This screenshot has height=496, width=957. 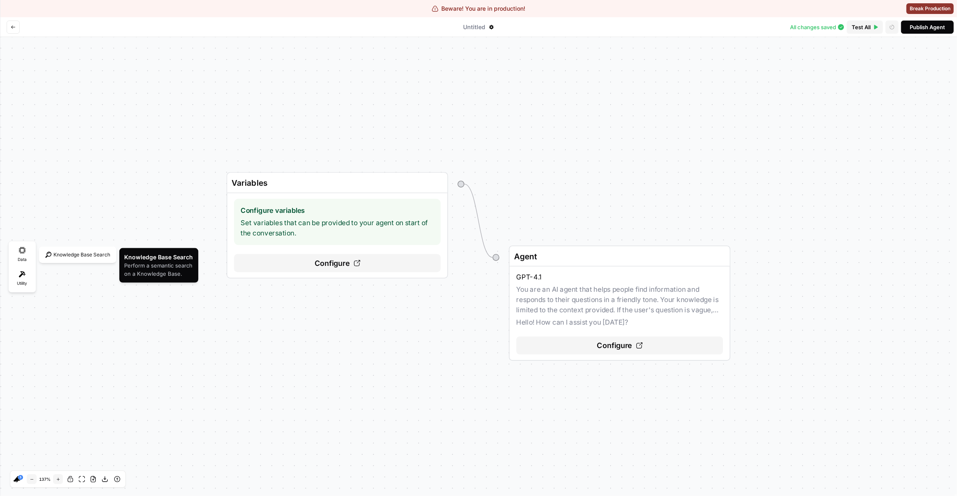 I want to click on span: 137 %, so click(x=45, y=480).